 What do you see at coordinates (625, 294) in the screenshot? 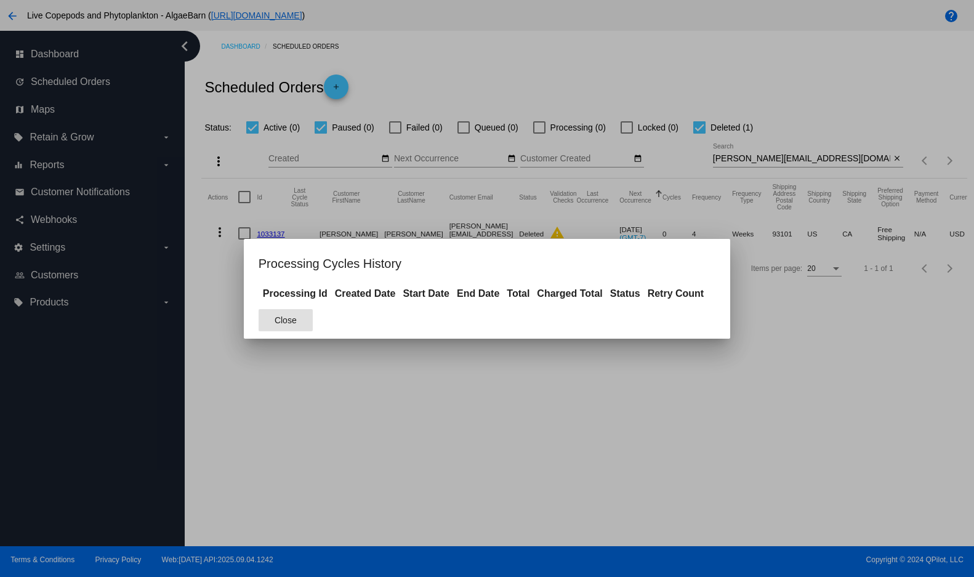
I see `th: Status` at bounding box center [625, 294].